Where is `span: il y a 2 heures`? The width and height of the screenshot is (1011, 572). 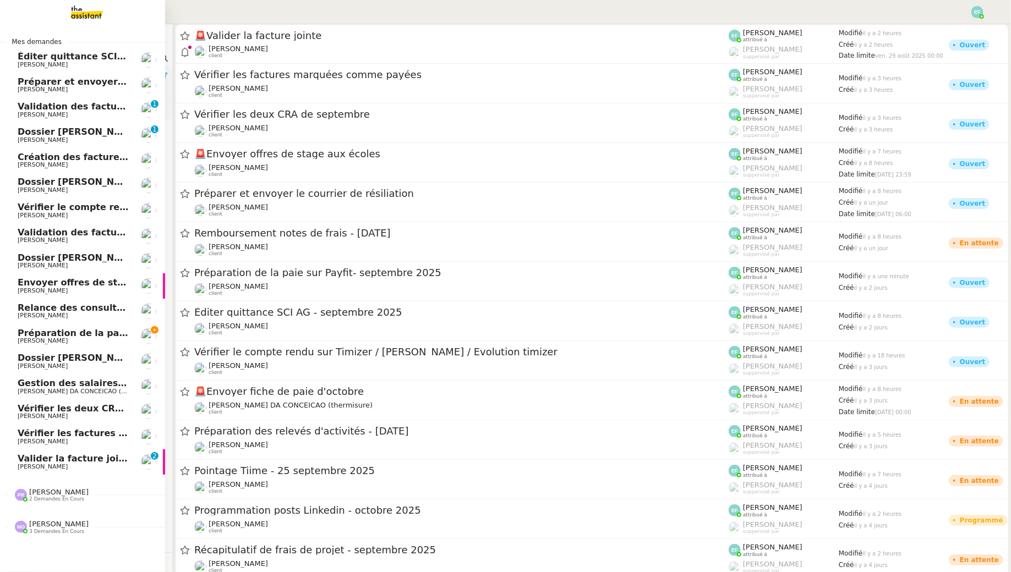
span: il y a 2 heures is located at coordinates (882, 514).